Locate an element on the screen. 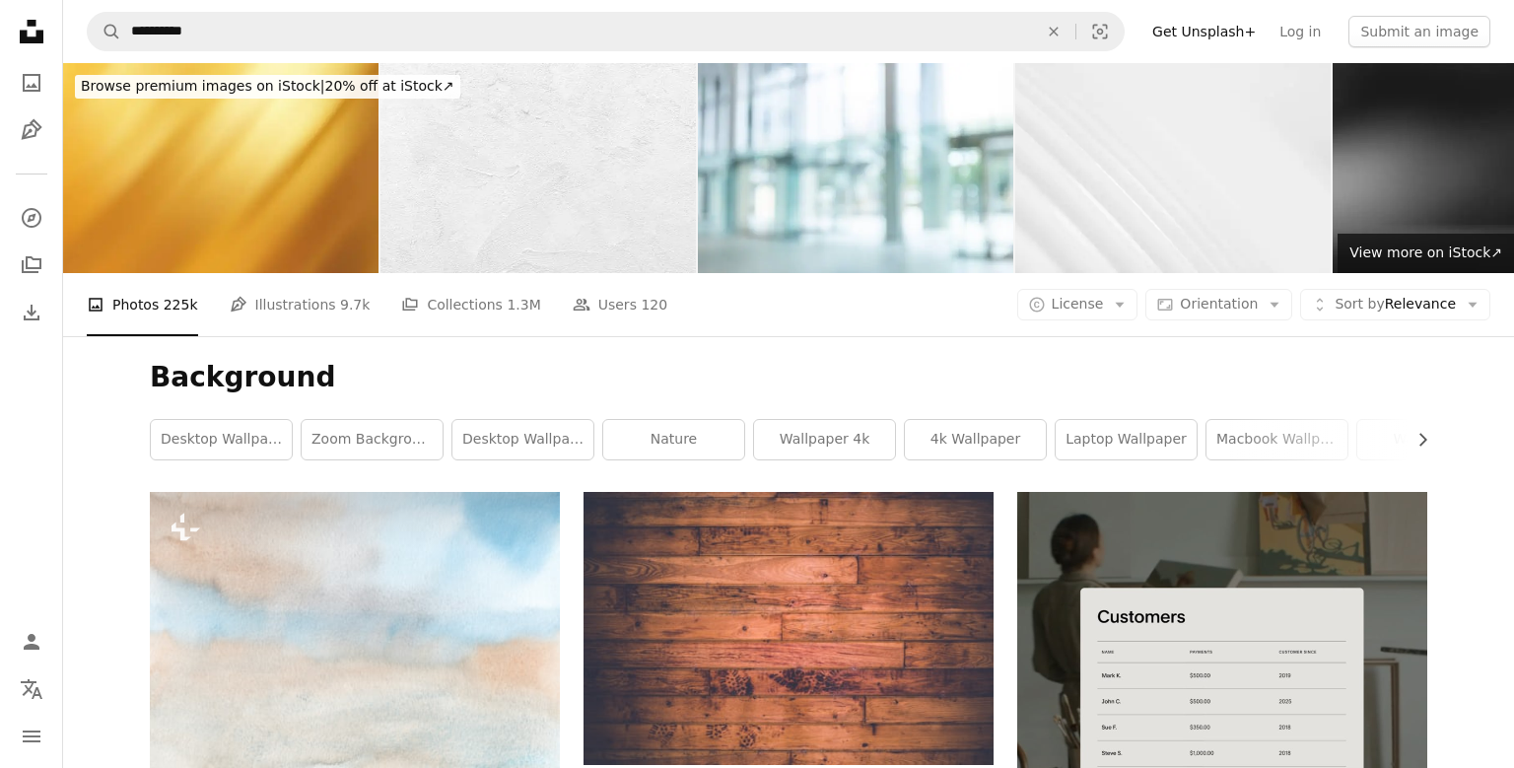 Image resolution: width=1514 pixels, height=768 pixels. button: Visual search is located at coordinates (1100, 32).